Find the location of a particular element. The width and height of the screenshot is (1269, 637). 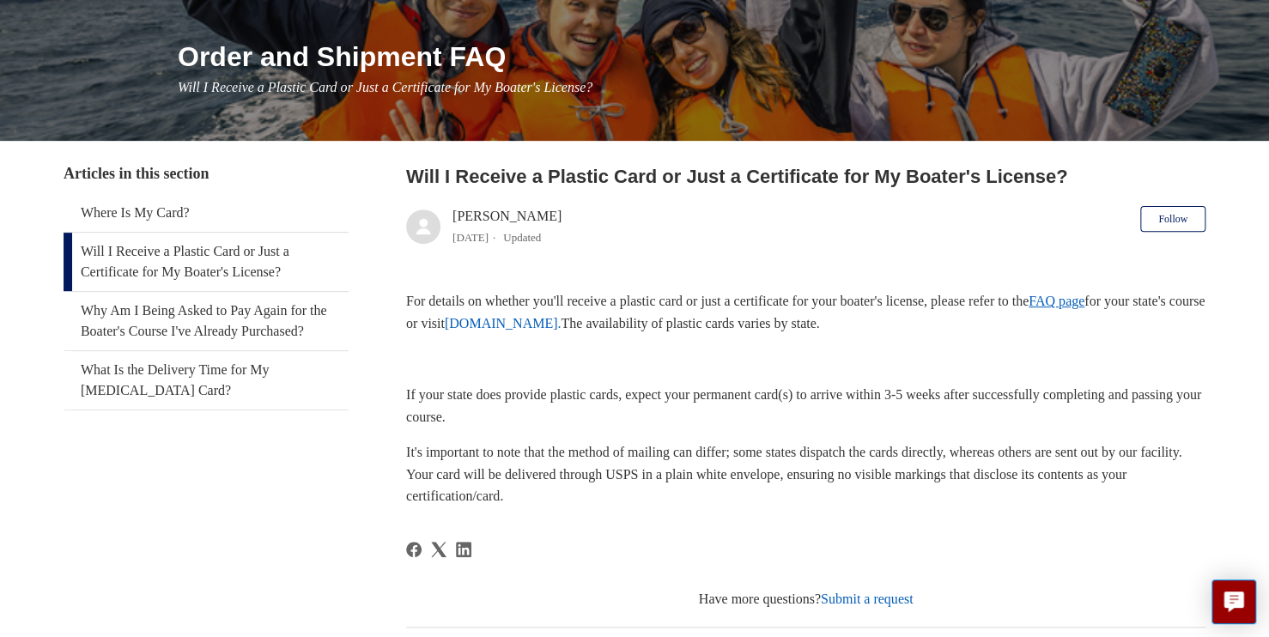

button: Live chat is located at coordinates (1233, 602).